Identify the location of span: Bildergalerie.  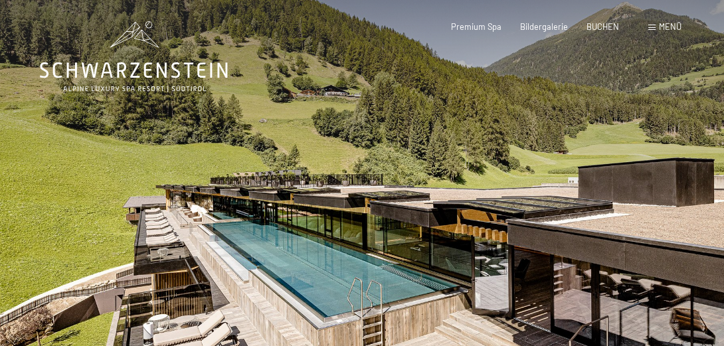
(544, 27).